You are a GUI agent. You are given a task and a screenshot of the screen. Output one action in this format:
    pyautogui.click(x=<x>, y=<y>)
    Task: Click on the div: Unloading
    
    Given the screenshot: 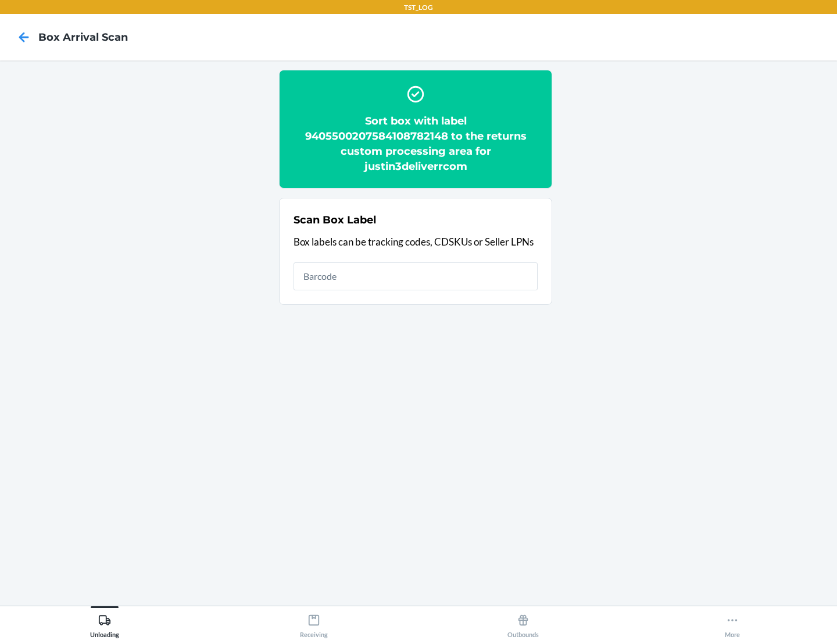 What is the action you would take?
    pyautogui.click(x=105, y=623)
    